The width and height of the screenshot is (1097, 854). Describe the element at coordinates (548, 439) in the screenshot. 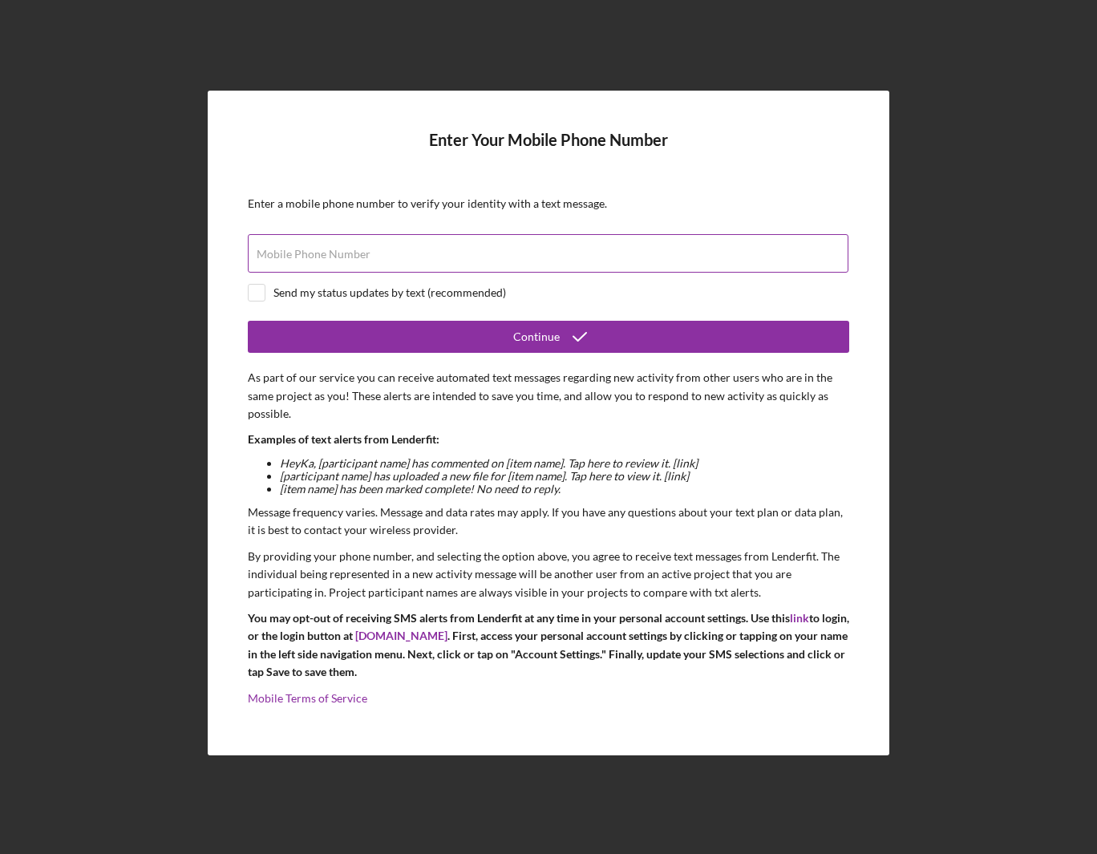

I see `p: Examples of text alerts from Lenderfit:` at that location.